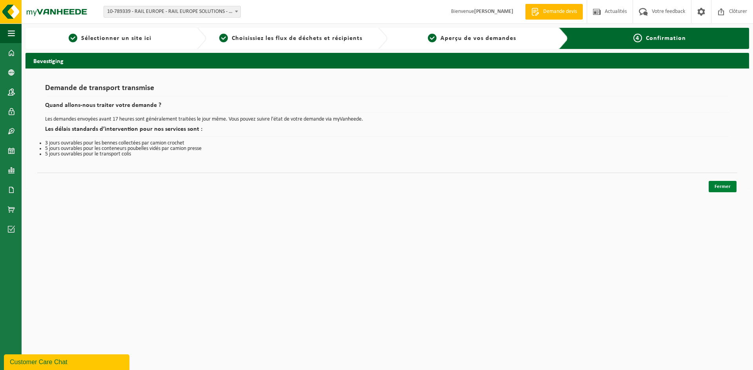  Describe the element at coordinates (478, 38) in the screenshot. I see `span: Aperçu de vos demandes` at that location.